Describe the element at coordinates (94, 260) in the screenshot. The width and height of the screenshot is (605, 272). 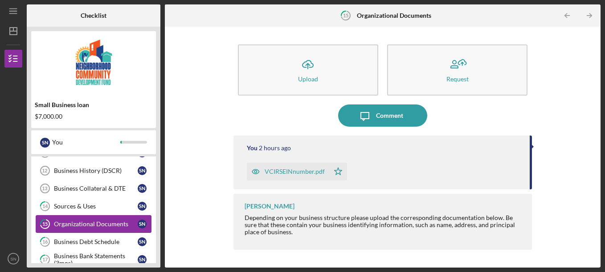
I see `a: 17Business Bank Statements (3mos)SN` at that location.